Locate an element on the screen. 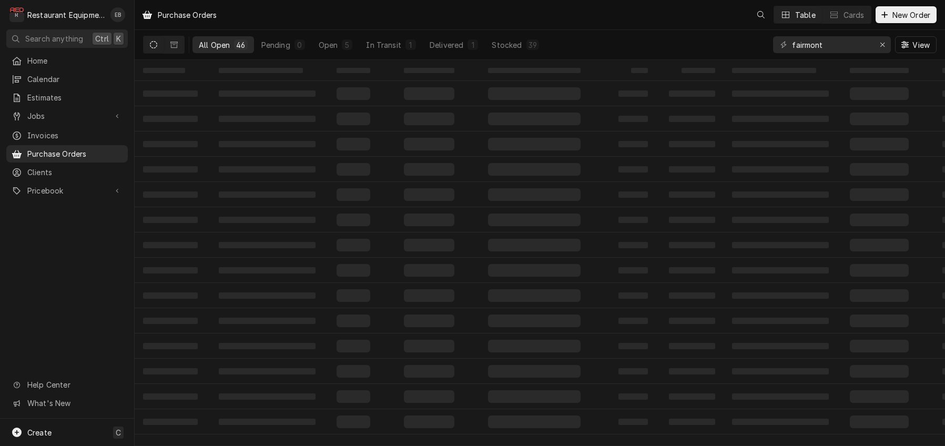 This screenshot has width=945, height=446. a: Go to What's New is located at coordinates (67, 403).